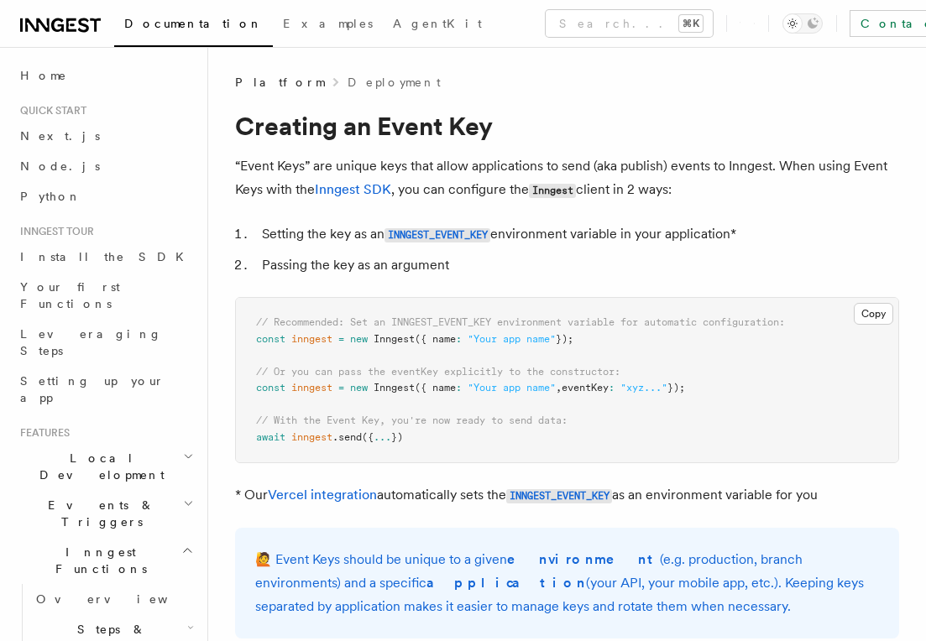  Describe the element at coordinates (113, 599) in the screenshot. I see `a: Overview` at that location.